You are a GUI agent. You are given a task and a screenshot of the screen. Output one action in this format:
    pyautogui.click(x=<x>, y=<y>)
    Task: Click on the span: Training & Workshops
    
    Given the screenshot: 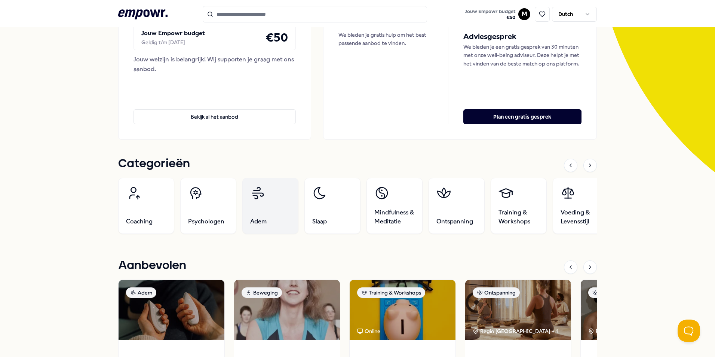 What is the action you would take?
    pyautogui.click(x=518, y=217)
    